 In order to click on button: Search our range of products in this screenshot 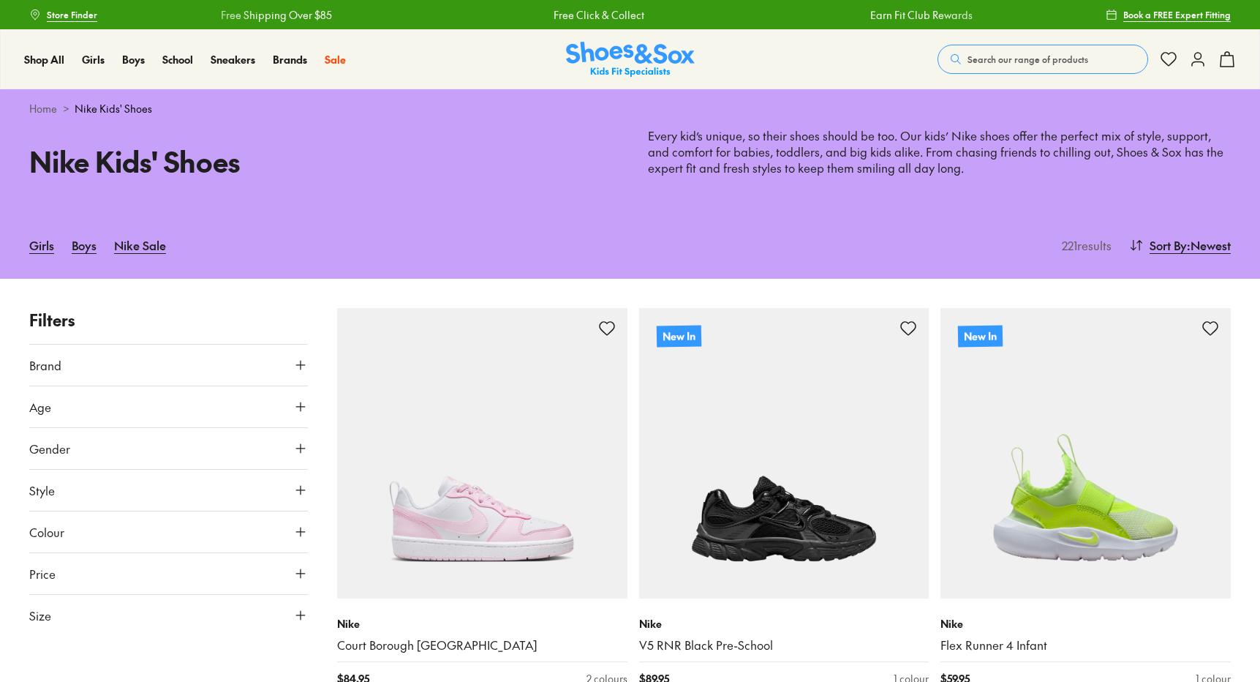, I will do `click(1043, 59)`.